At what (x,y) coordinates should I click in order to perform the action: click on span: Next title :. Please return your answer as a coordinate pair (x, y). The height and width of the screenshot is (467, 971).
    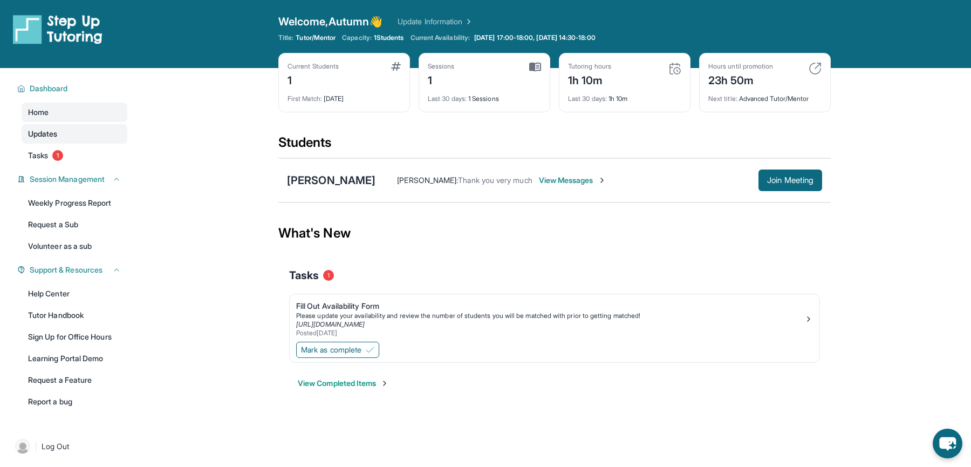
    Looking at the image, I should click on (723, 98).